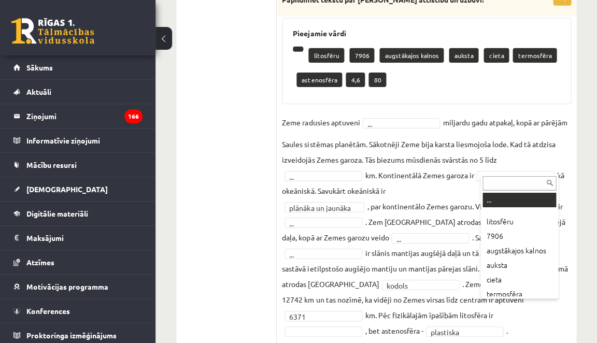 The image size is (597, 343). I want to click on div: augstākajos kalnos, so click(519, 251).